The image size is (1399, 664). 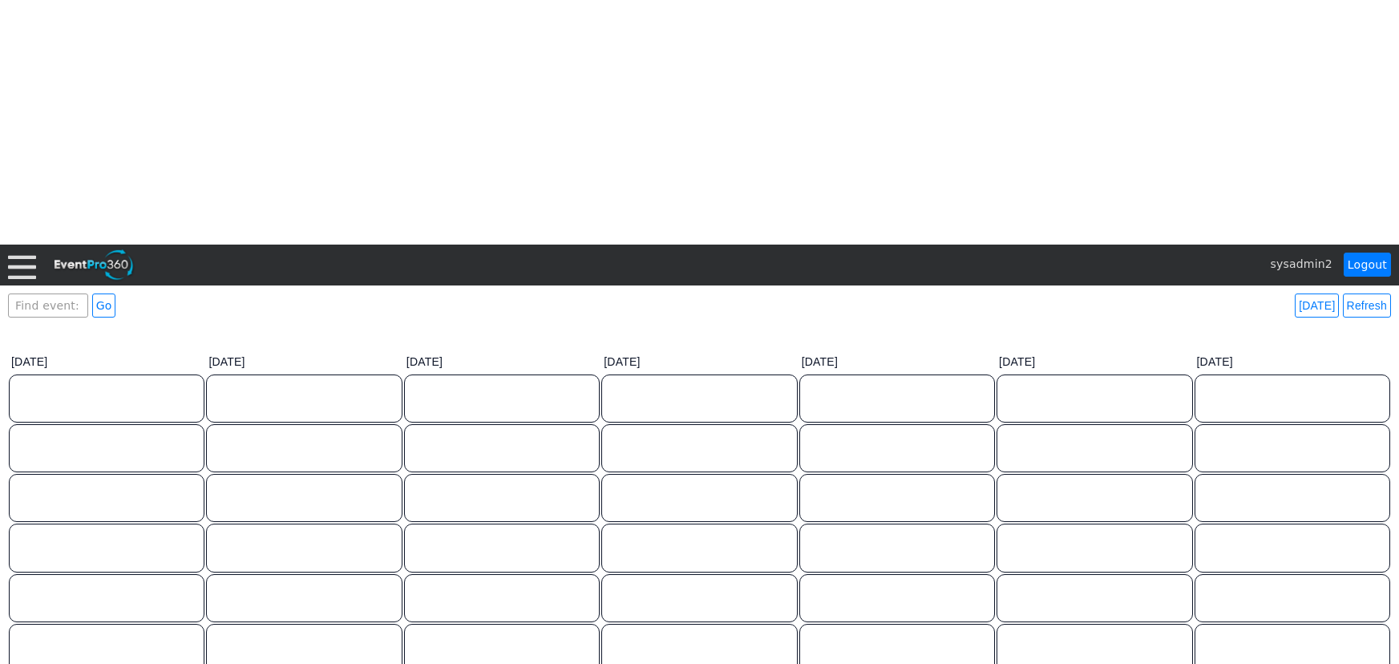 What do you see at coordinates (1301, 264) in the screenshot?
I see `span: sysadmin2` at bounding box center [1301, 264].